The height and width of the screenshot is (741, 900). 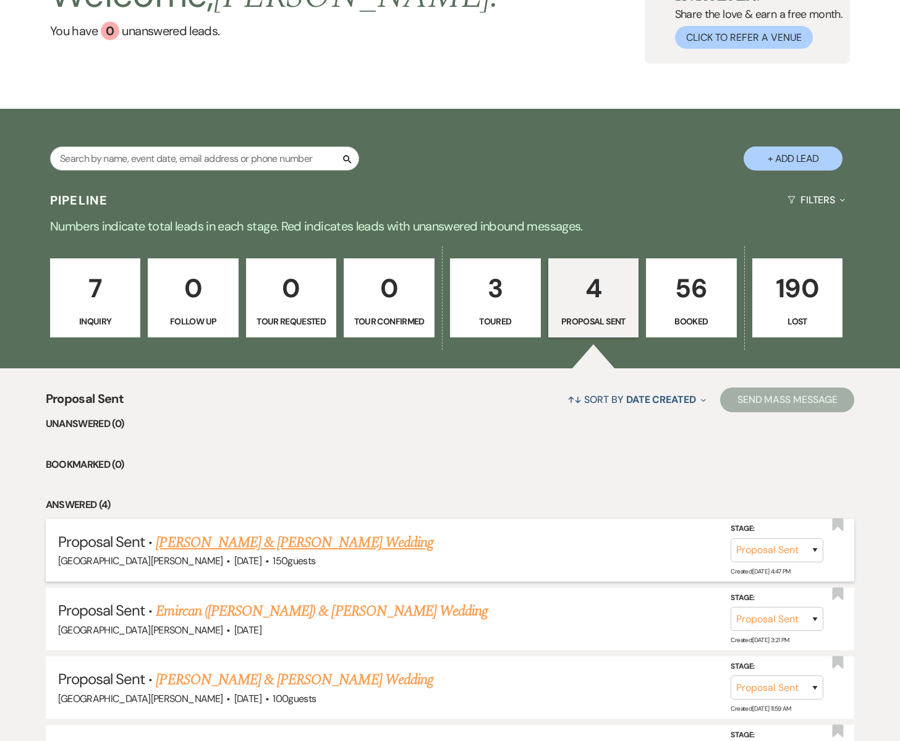 What do you see at coordinates (744, 37) in the screenshot?
I see `button: Click to Refer a Venue` at bounding box center [744, 37].